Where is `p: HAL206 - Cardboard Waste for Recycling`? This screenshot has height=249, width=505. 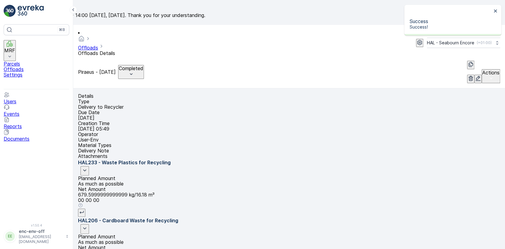 p: HAL206 - Cardboard Waste for Recycling is located at coordinates (289, 221).